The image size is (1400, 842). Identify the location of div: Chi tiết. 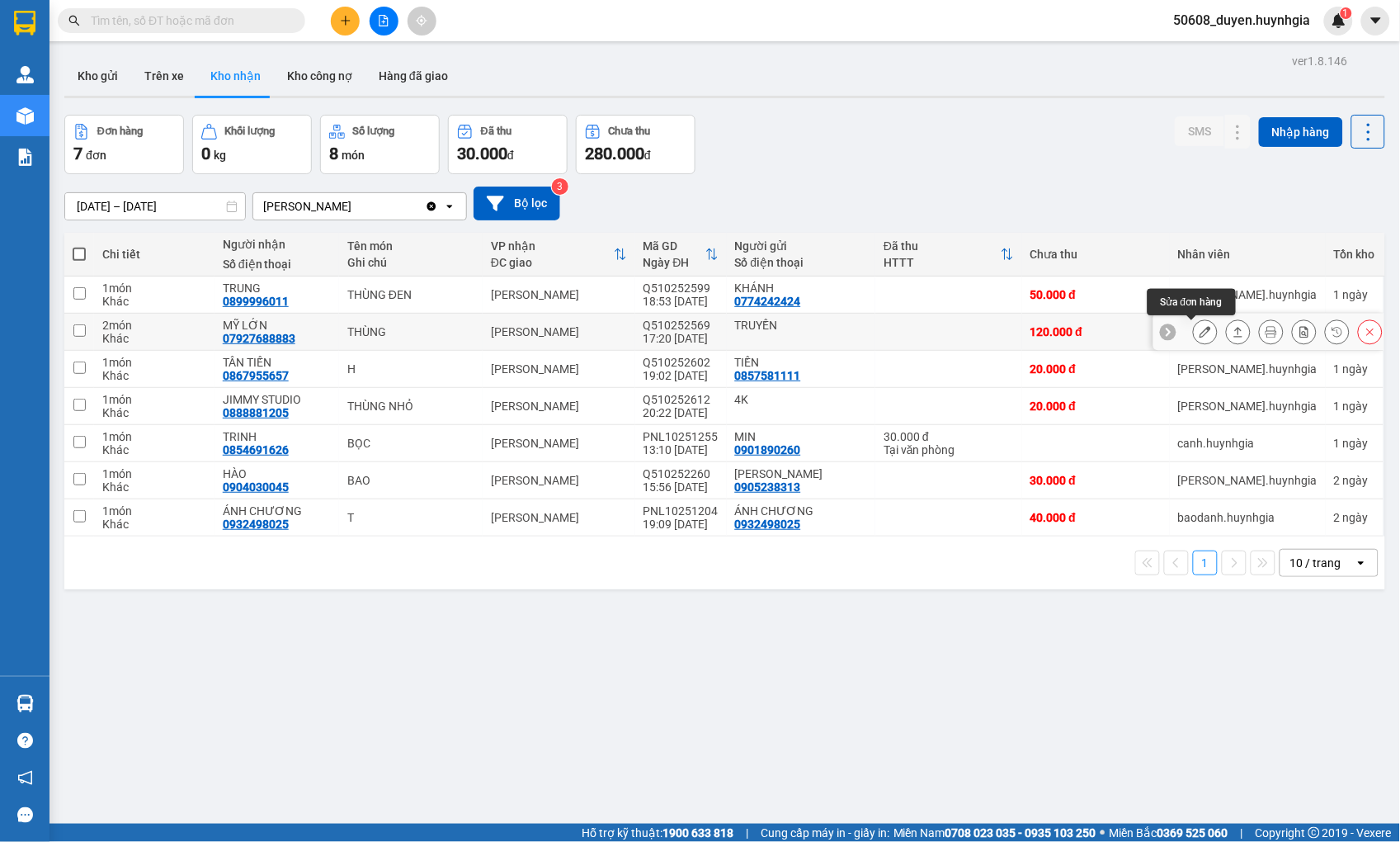
(154, 254).